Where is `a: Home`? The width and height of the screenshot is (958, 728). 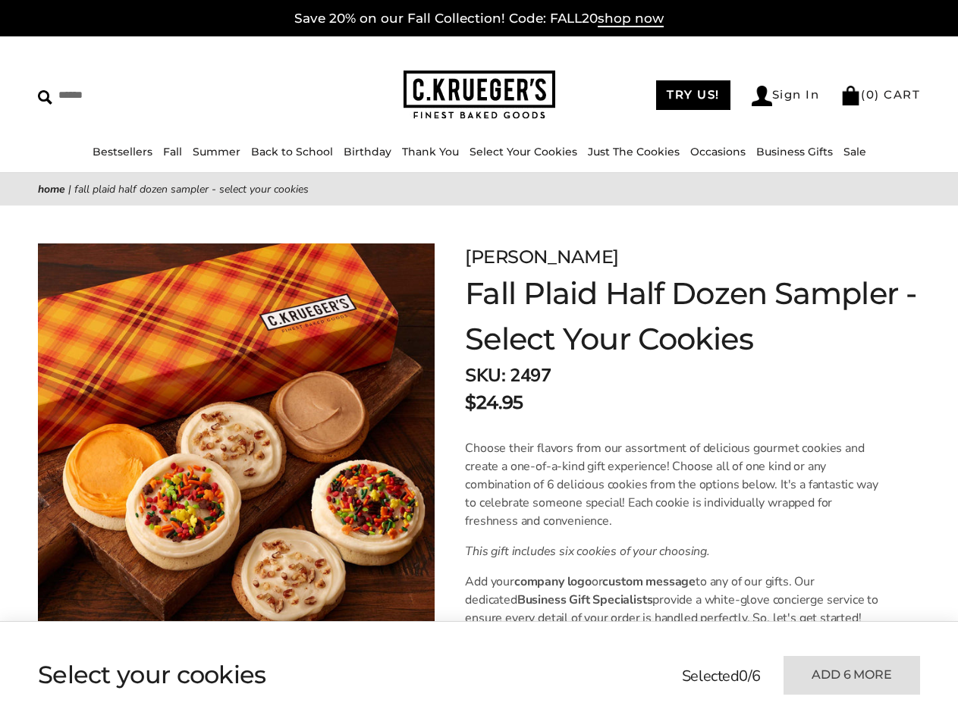 a: Home is located at coordinates (52, 189).